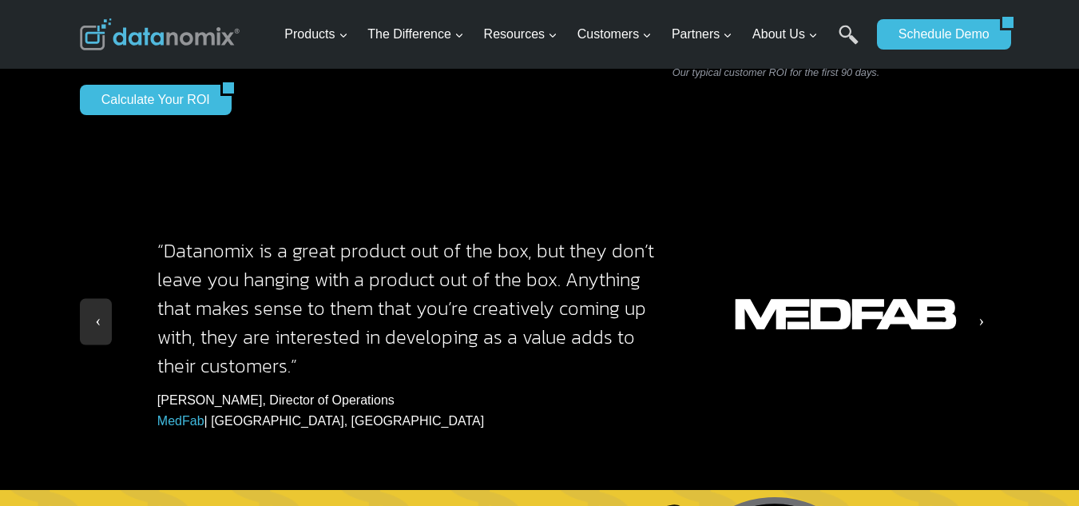  What do you see at coordinates (191, 362) in the screenshot?
I see `a: Terms` at bounding box center [191, 362].